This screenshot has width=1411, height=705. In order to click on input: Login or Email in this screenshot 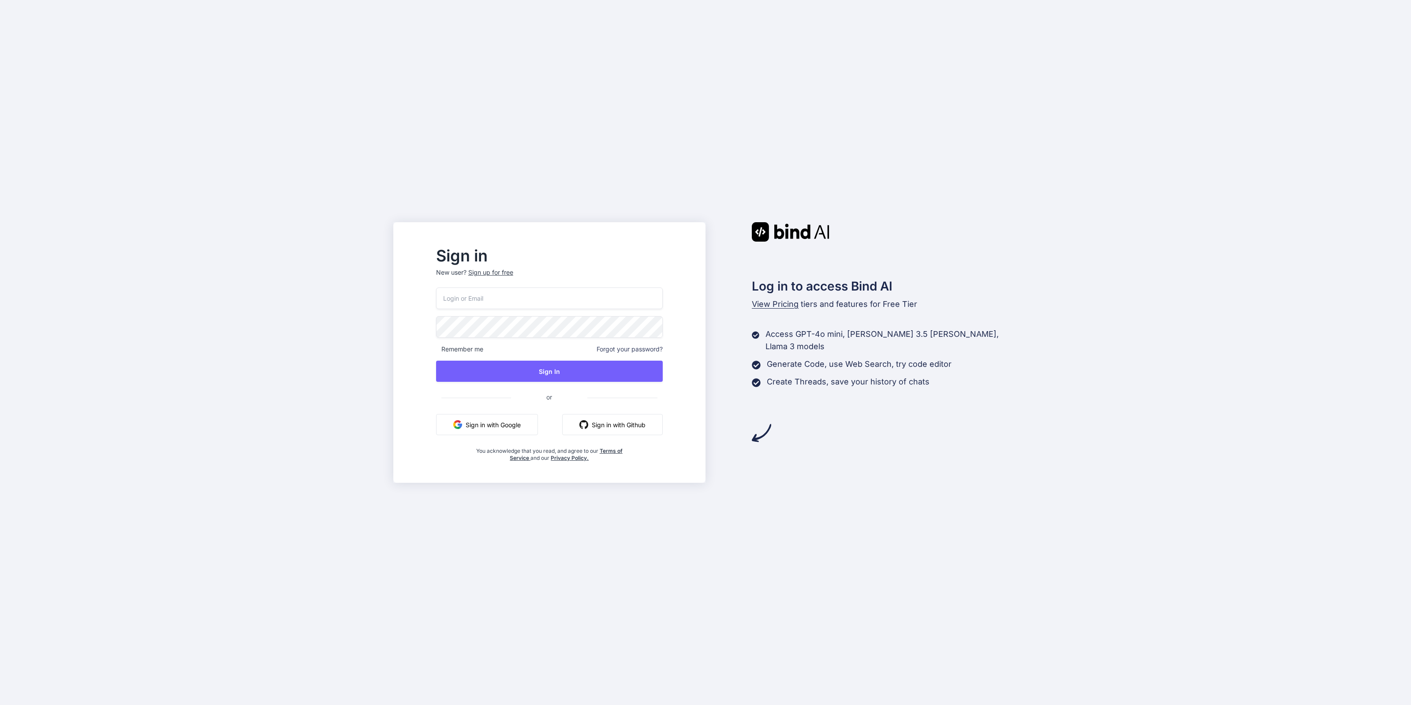, I will do `click(550, 298)`.